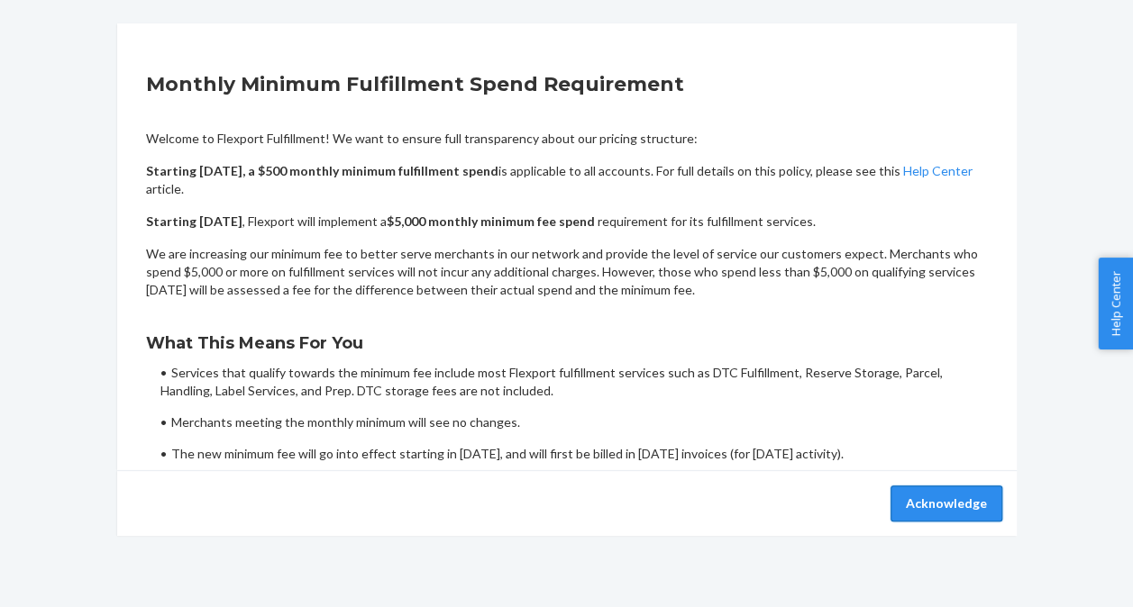 The height and width of the screenshot is (607, 1133). Describe the element at coordinates (567, 85) in the screenshot. I see `h2: Monthly Minimum Fulfillment Spend Requirement` at that location.